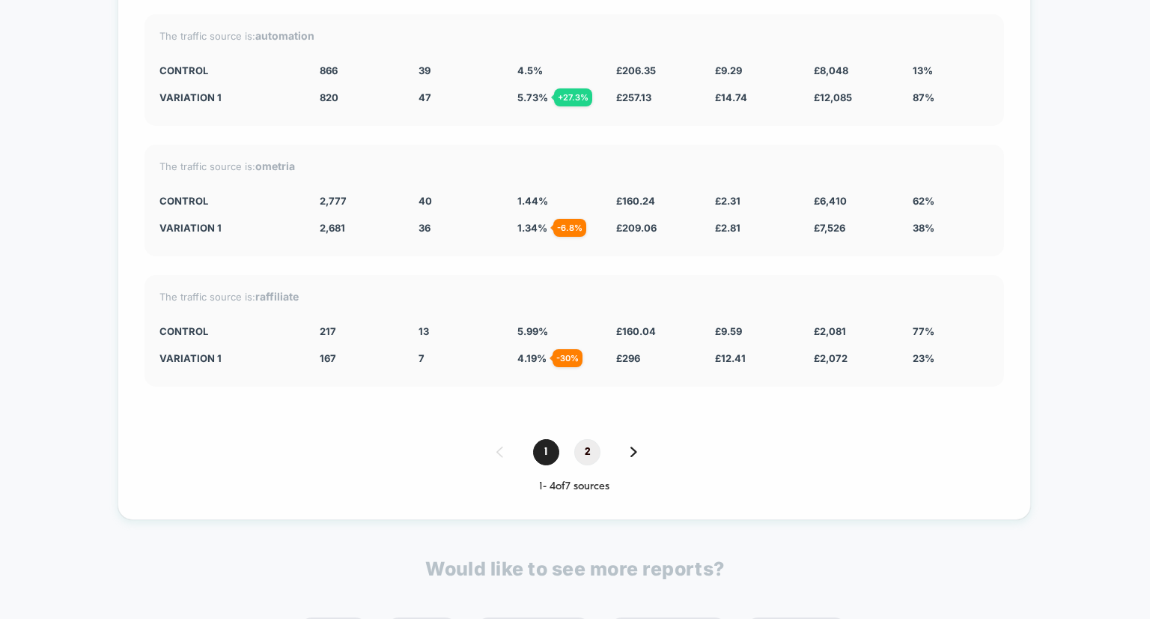 The image size is (1150, 619). Describe the element at coordinates (637, 228) in the screenshot. I see `span: £ 209.06` at that location.